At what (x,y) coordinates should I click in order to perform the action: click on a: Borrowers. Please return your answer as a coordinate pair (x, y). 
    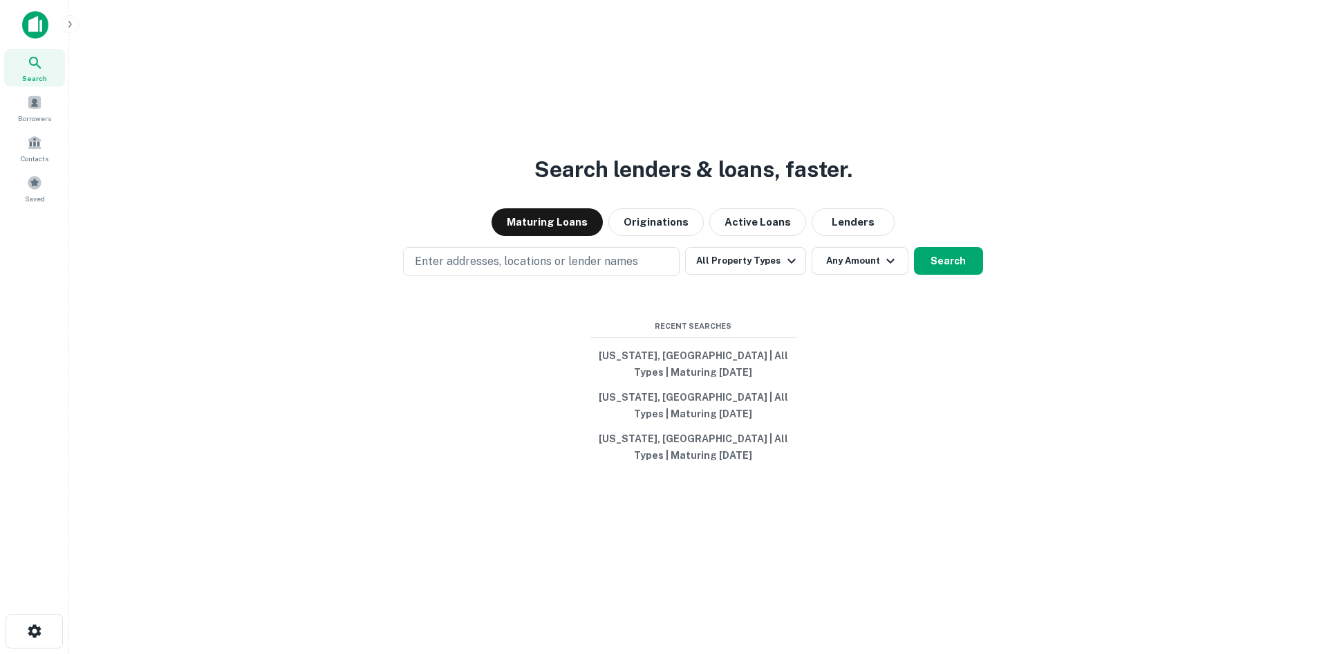
    Looking at the image, I should click on (35, 108).